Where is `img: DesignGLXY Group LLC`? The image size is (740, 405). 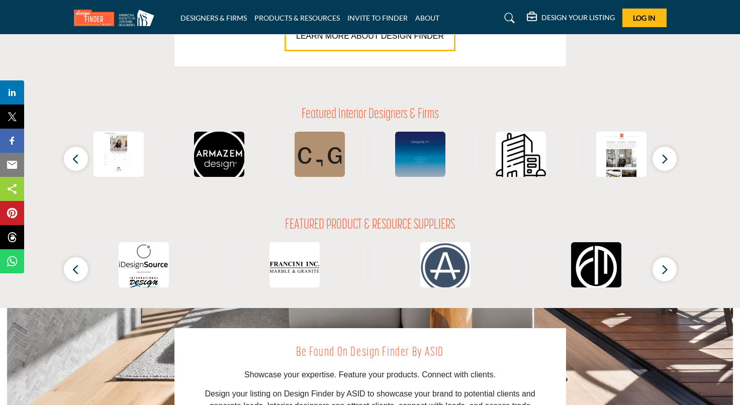 img: DesignGLXY Group LLC is located at coordinates (420, 157).